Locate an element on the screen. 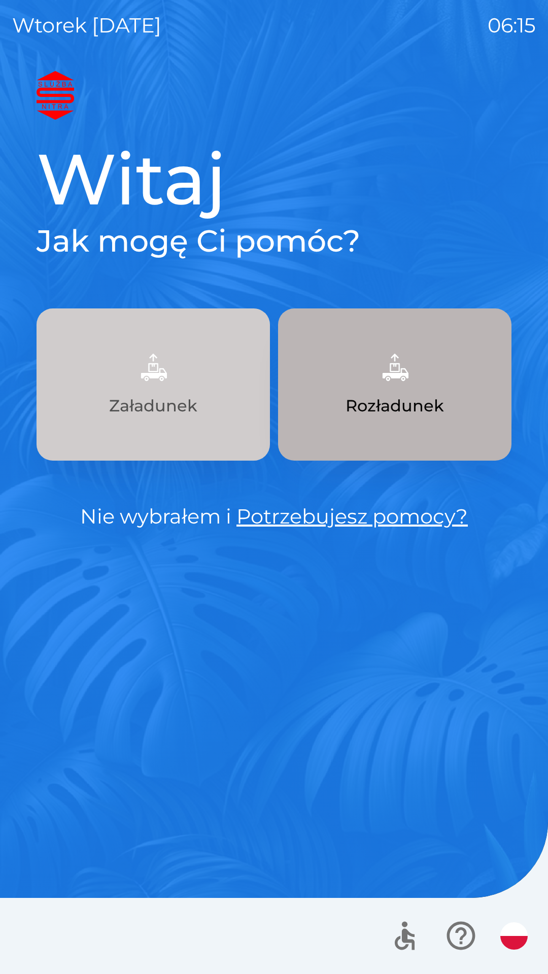 Image resolution: width=548 pixels, height=974 pixels. img: Logo is located at coordinates (274, 95).